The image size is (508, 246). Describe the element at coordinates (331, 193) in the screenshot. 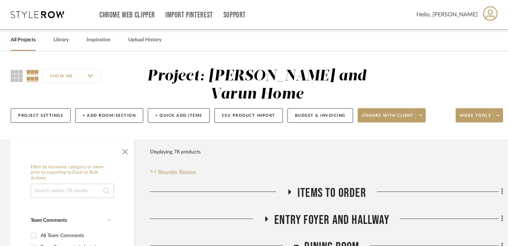

I see `span: Items to order` at that location.